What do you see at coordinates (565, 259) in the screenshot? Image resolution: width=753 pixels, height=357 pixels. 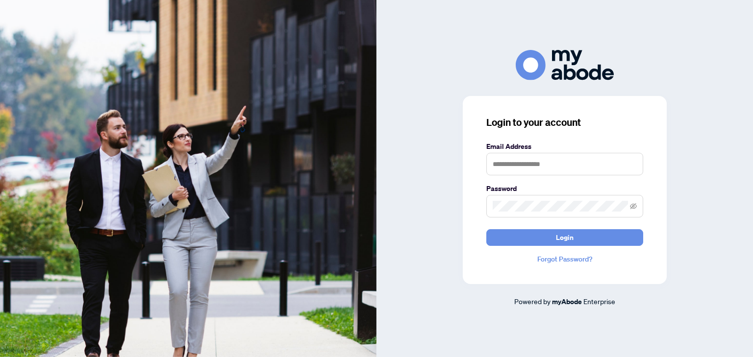 I see `a: Forgot Password?` at bounding box center [565, 259].